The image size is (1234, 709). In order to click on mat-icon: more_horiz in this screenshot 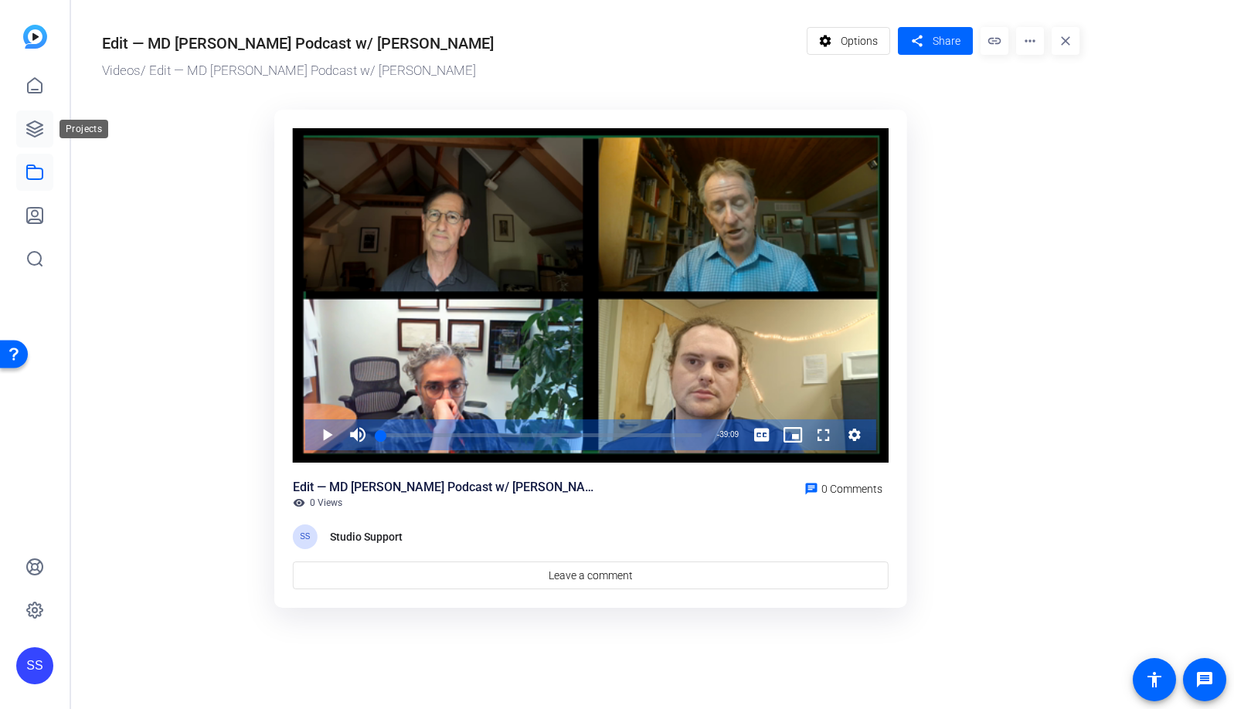, I will do `click(1030, 41)`.